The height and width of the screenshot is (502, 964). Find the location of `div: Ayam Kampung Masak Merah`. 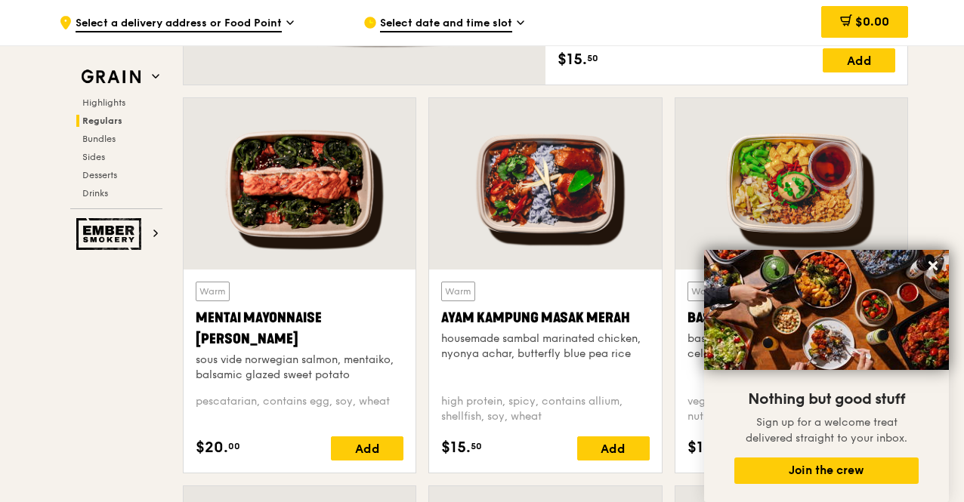

div: Ayam Kampung Masak Merah is located at coordinates (545, 318).